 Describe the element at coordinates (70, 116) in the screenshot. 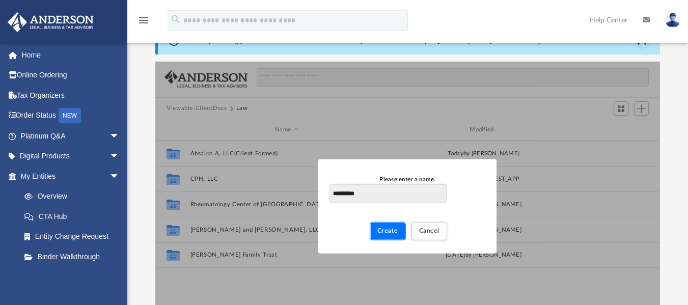

I see `div: NEW` at that location.